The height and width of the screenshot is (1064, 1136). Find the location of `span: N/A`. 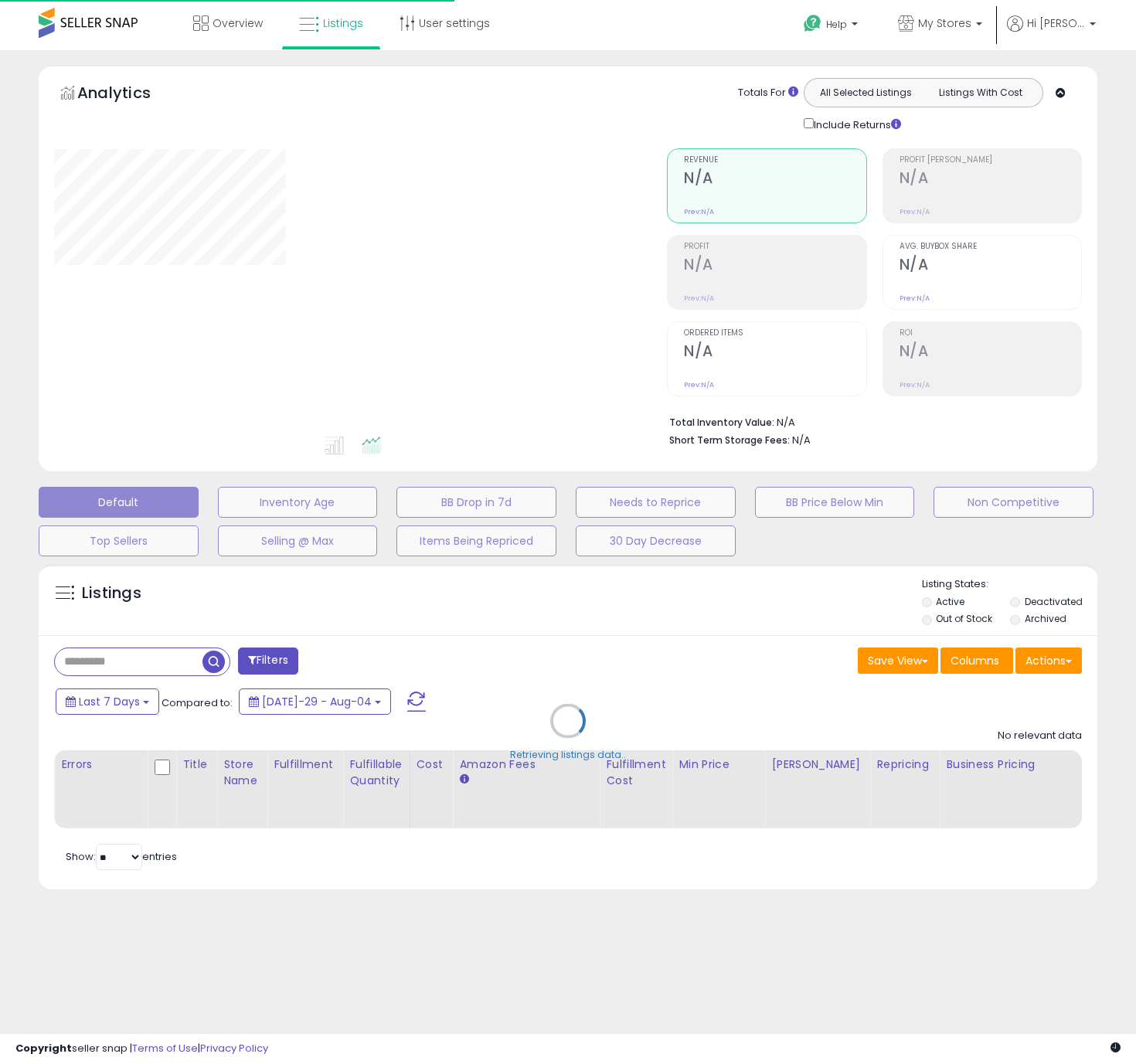

span: N/A is located at coordinates (802, 440).